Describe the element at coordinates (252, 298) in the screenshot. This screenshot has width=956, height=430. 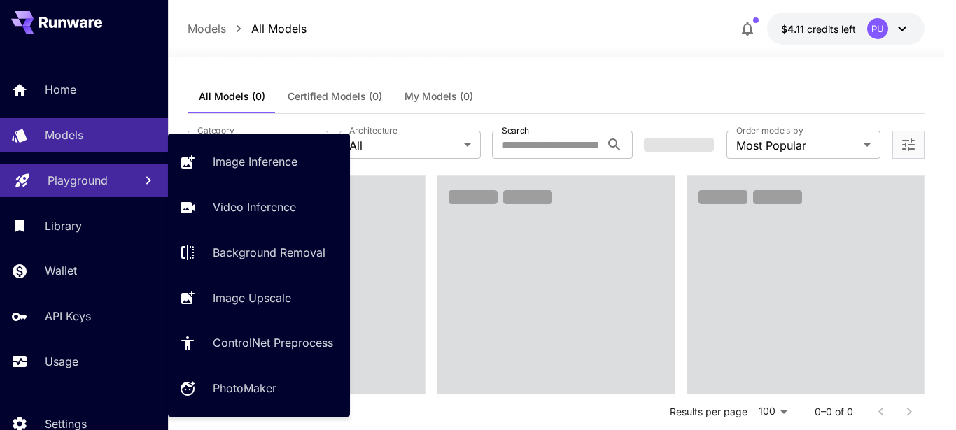
I see `p: Image Upscale` at that location.